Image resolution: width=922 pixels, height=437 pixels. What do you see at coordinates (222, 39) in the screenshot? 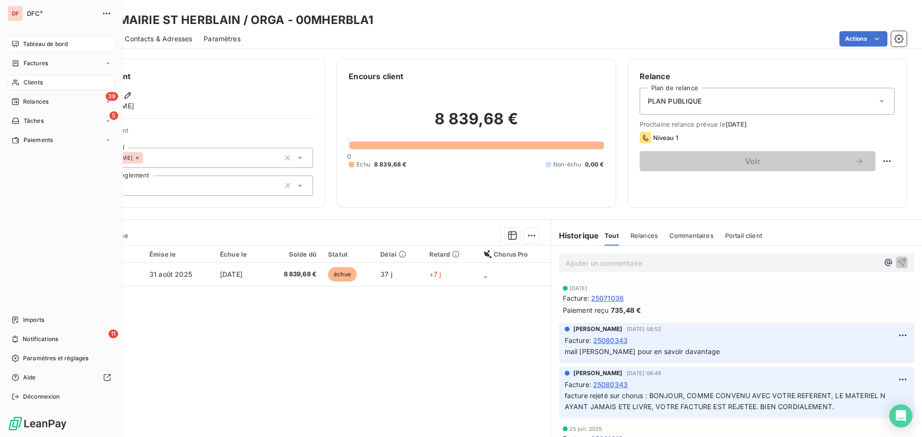
I see `span: Paramètres` at bounding box center [222, 39].